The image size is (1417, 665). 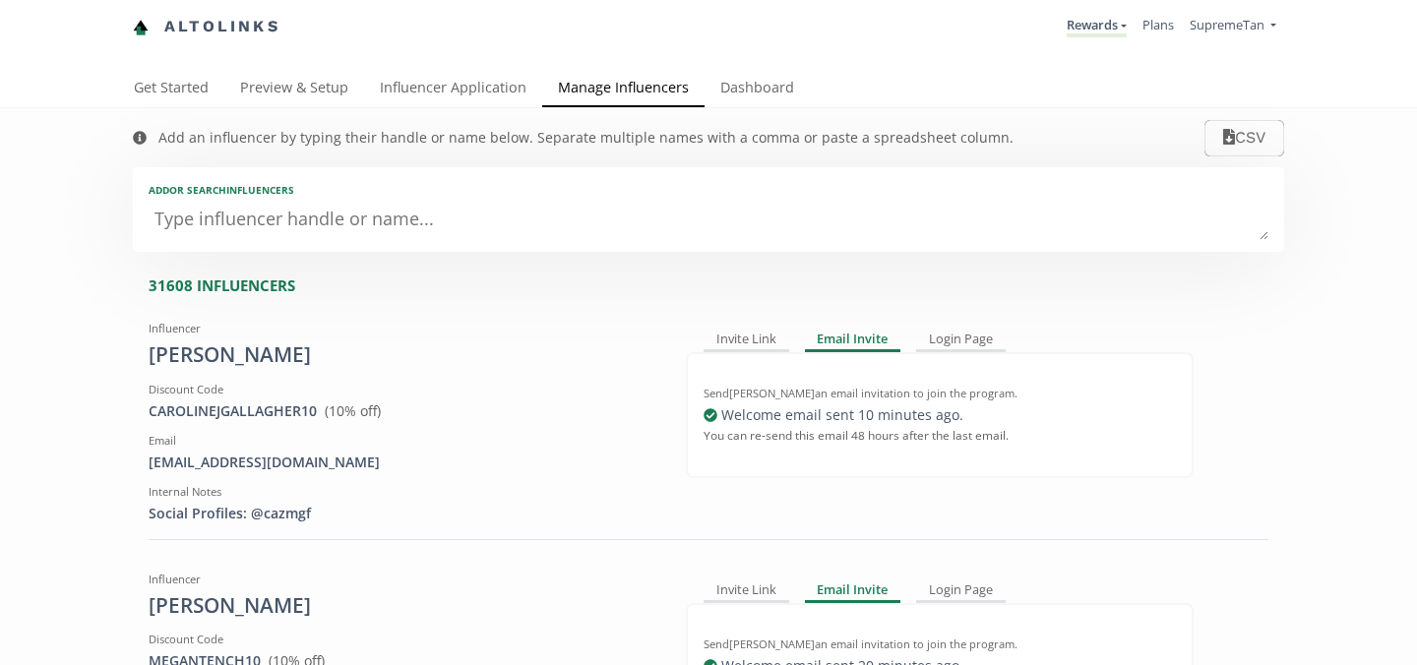 What do you see at coordinates (403, 514) in the screenshot?
I see `div: Social Profiles: @cazmgf` at bounding box center [403, 514].